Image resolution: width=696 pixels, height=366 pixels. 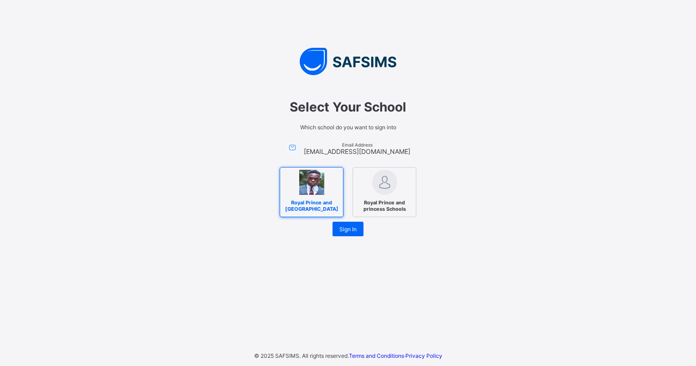 I want to click on img: Royal Prince and princess Schools, so click(x=385, y=182).